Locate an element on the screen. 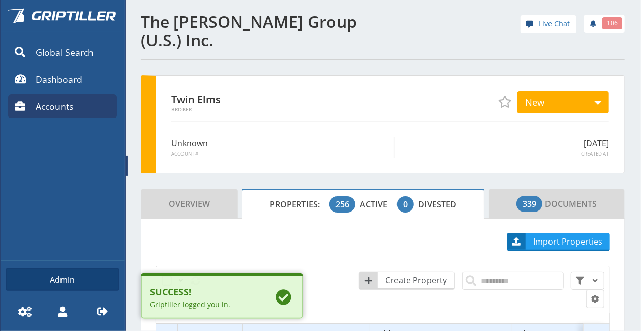 The height and width of the screenshot is (331, 641). span: Global Search is located at coordinates (65, 52).